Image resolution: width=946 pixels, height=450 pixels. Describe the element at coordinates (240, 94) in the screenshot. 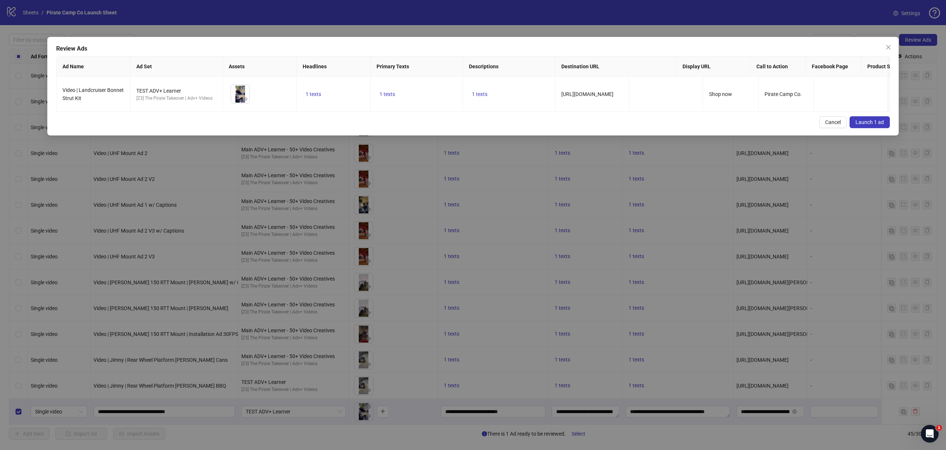

I see `img: Asset 1` at that location.